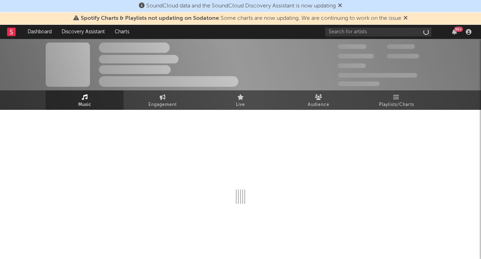 This screenshot has height=259, width=481. I want to click on span: 1,000,000, so click(403, 56).